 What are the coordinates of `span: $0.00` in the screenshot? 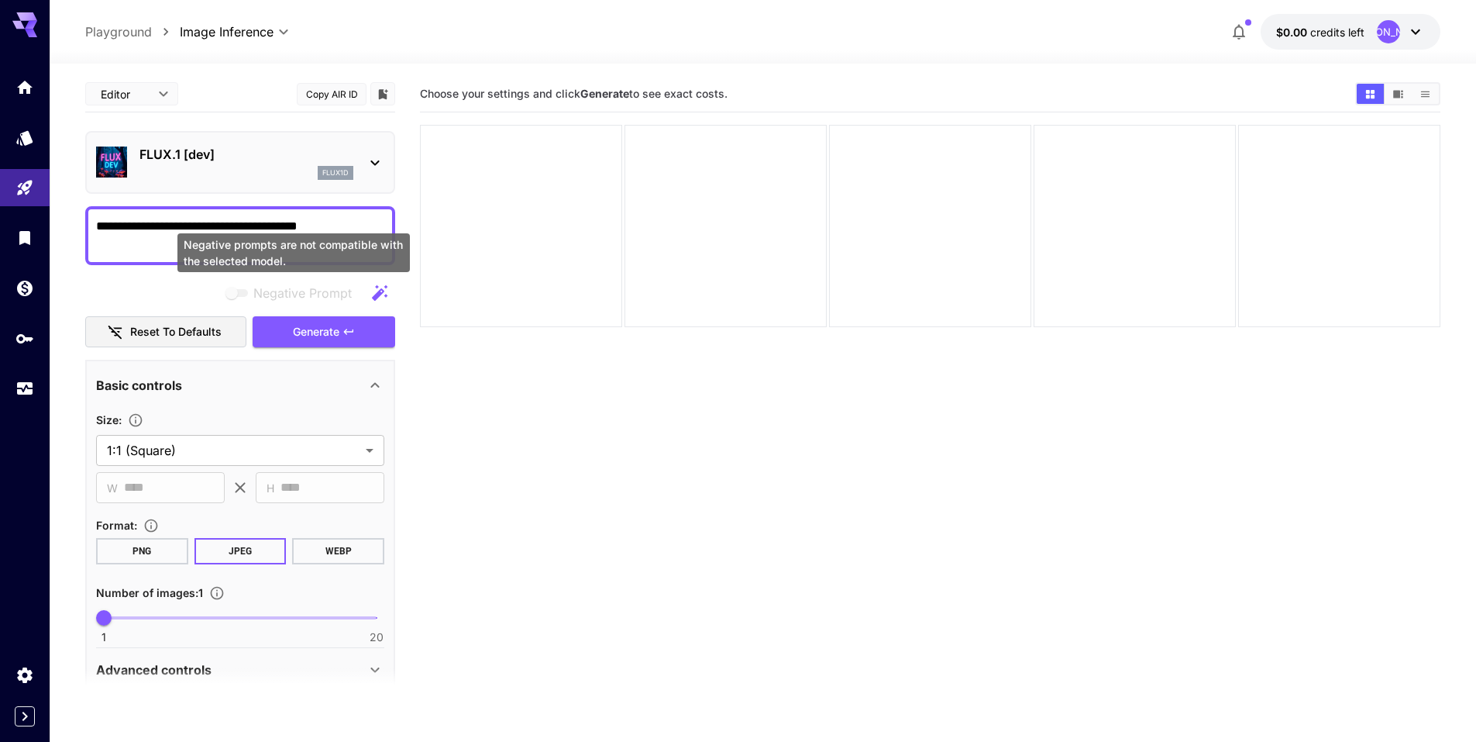 It's located at (1293, 32).